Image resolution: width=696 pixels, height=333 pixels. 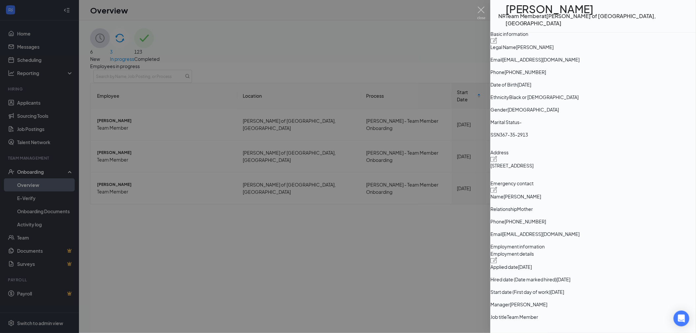 I want to click on span: Gender, so click(x=499, y=110).